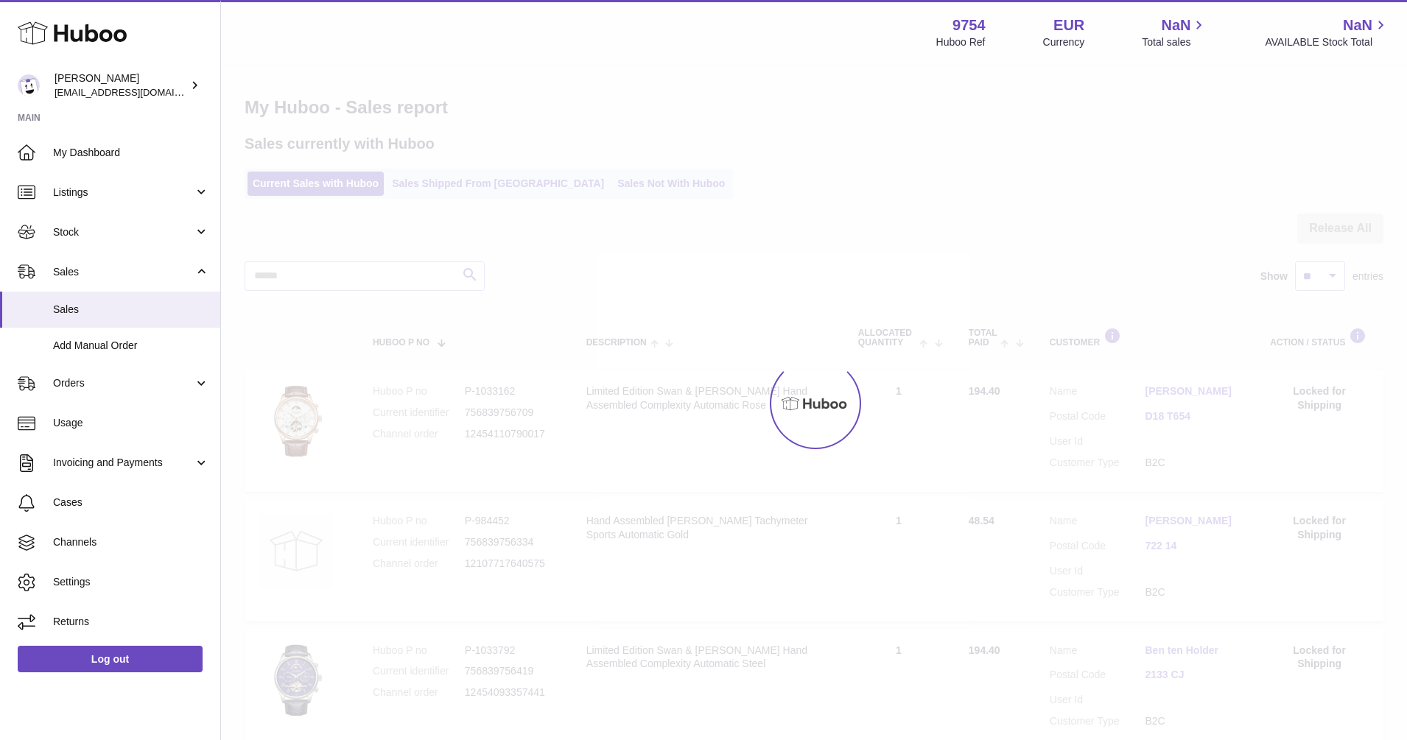 The image size is (1407, 740). What do you see at coordinates (1326, 32) in the screenshot?
I see `a: NaN AVAILABLE Stock Total` at bounding box center [1326, 32].